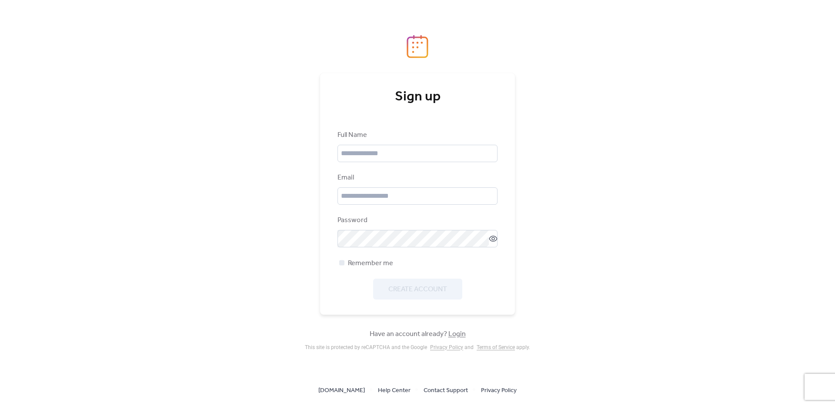 The width and height of the screenshot is (835, 406). What do you see at coordinates (417, 178) in the screenshot?
I see `div: Email` at bounding box center [417, 178].